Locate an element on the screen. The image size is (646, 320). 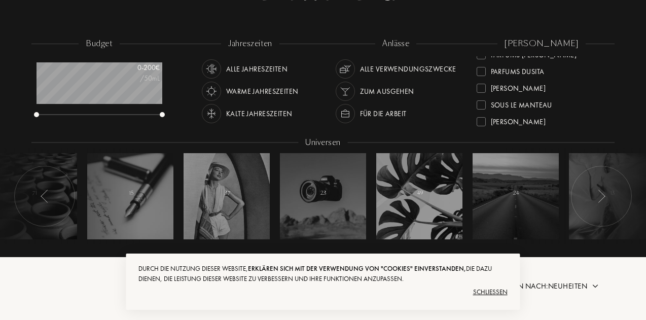
img: arrow.png is located at coordinates (595, 286).